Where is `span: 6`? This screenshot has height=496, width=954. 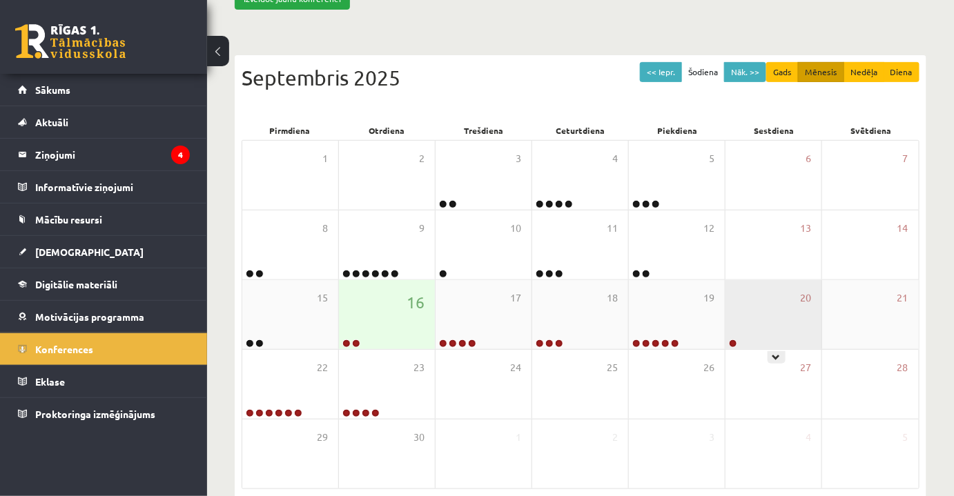
span: 6 is located at coordinates (808, 159).